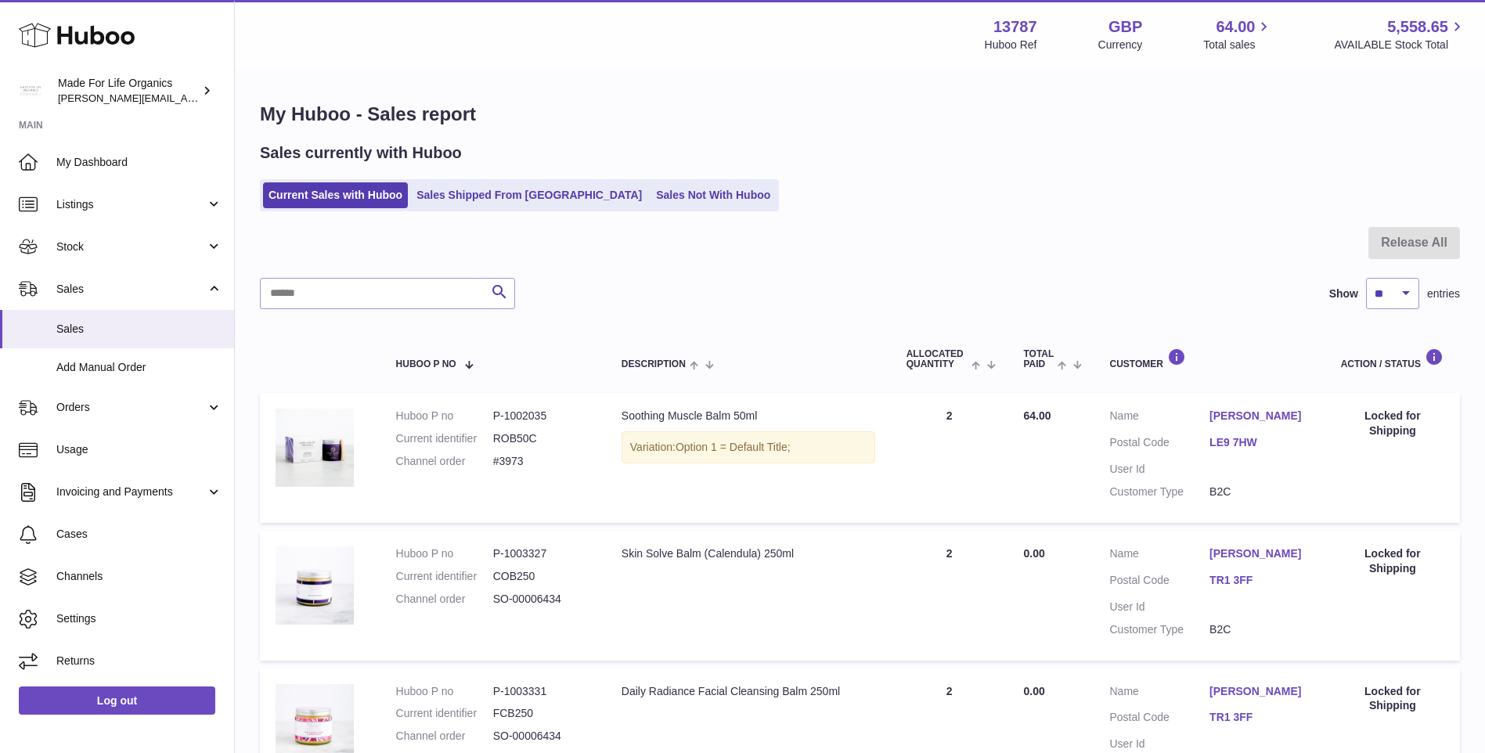 The image size is (1485, 753). Describe the element at coordinates (315, 448) in the screenshot. I see `img: soothing-muscle-balm-50ml-rob50c-1.jpg` at that location.